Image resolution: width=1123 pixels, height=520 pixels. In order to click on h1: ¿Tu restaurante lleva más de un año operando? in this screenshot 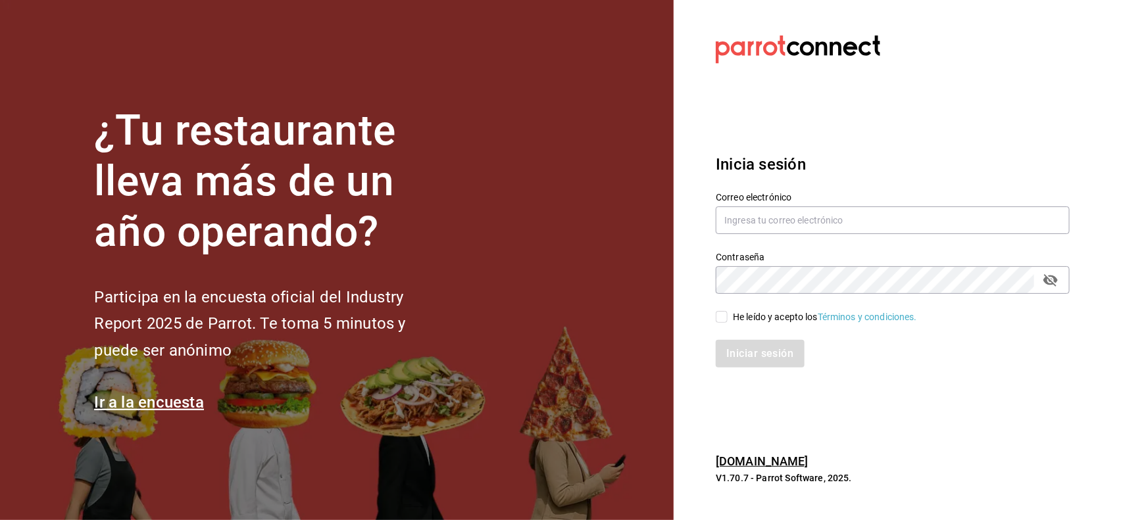, I will do `click(272, 182)`.